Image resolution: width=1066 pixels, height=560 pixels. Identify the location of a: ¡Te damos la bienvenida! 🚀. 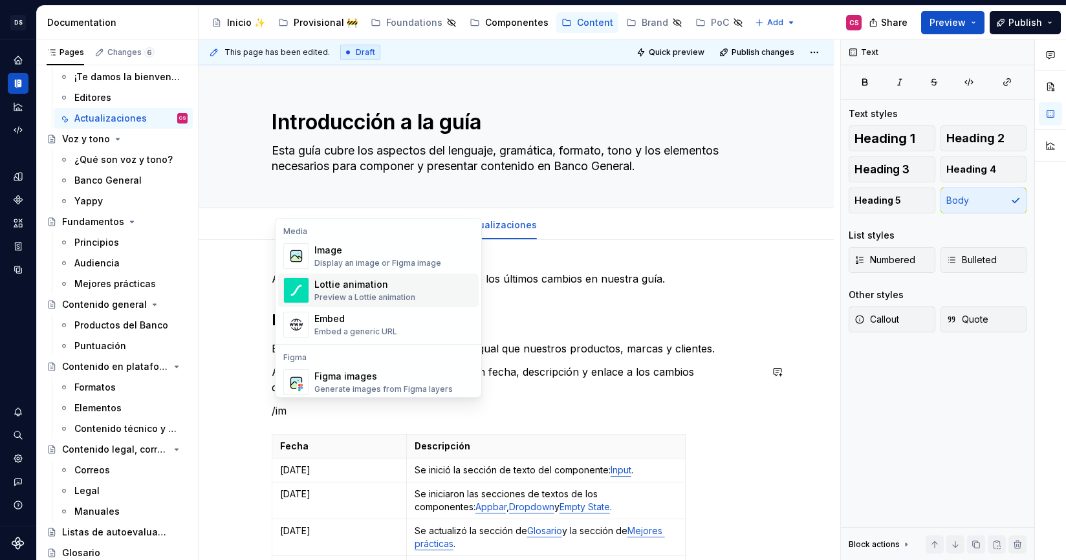
(123, 77).